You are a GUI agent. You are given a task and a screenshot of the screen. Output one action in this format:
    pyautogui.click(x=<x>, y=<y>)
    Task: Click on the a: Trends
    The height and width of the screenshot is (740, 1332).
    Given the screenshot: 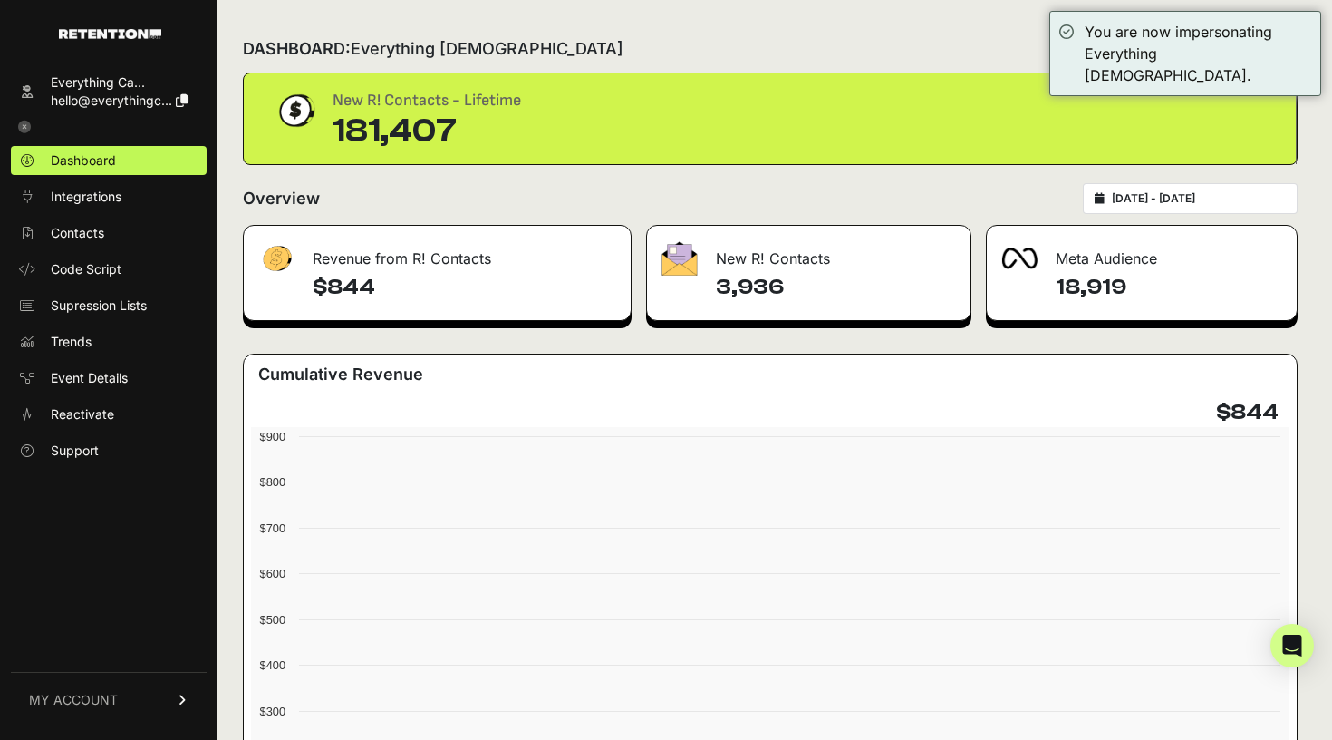 What is the action you would take?
    pyautogui.click(x=109, y=342)
    